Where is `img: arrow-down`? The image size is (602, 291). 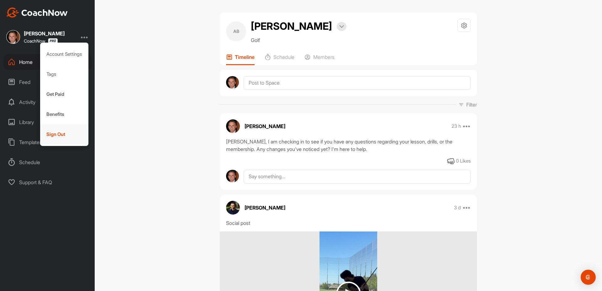
img: arrow-down is located at coordinates (341, 27).